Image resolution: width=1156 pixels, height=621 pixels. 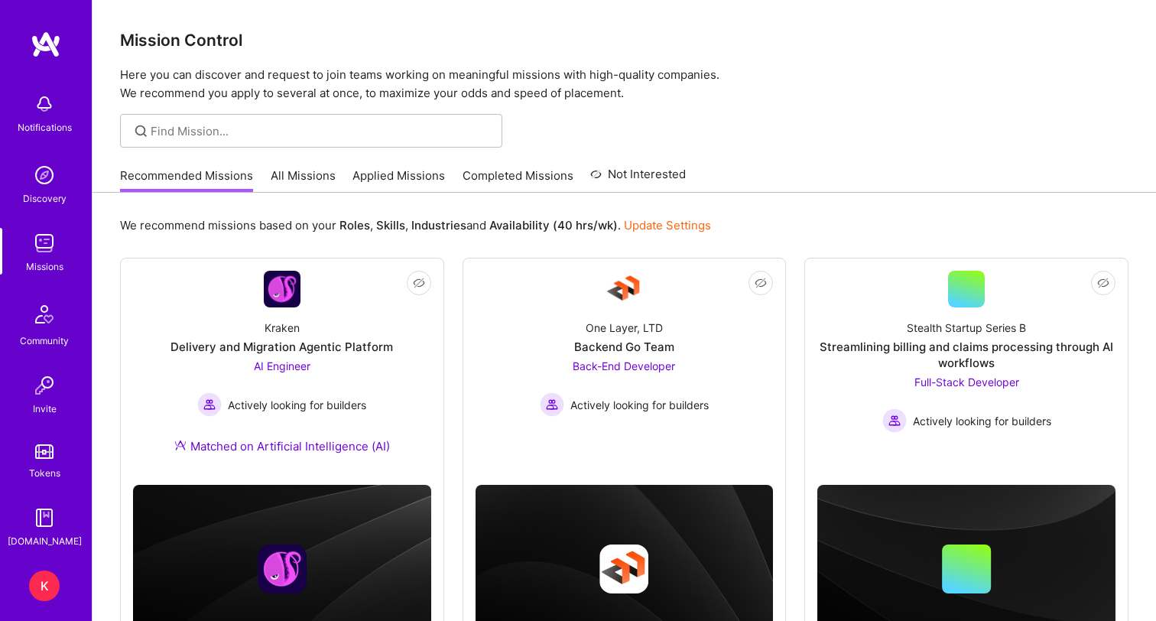 I want to click on div: One Layer, LTD, so click(x=624, y=327).